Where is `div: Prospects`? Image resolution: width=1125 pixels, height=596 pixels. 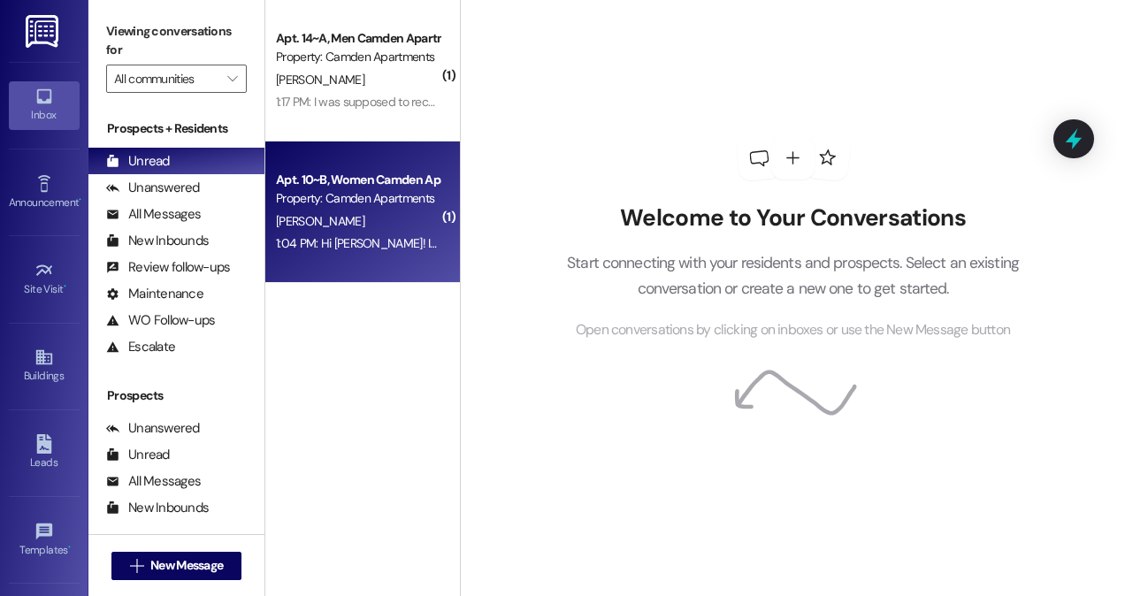 div: Prospects is located at coordinates (176, 395).